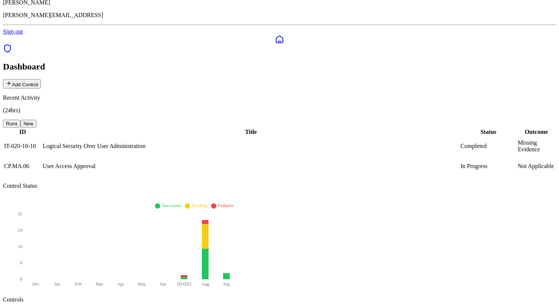 Image resolution: width=559 pixels, height=306 pixels. What do you see at coordinates (20, 247) in the screenshot?
I see `tspan: 16` at bounding box center [20, 247].